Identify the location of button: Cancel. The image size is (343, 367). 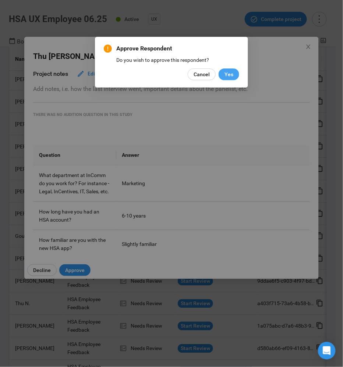
(202, 74).